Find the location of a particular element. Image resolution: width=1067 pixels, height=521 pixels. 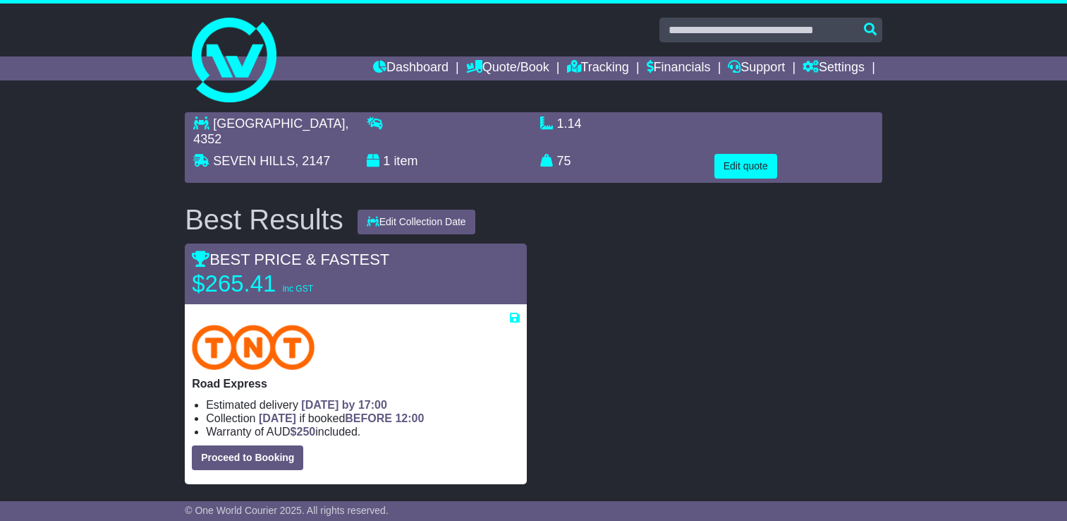

span: item is located at coordinates (406, 161).